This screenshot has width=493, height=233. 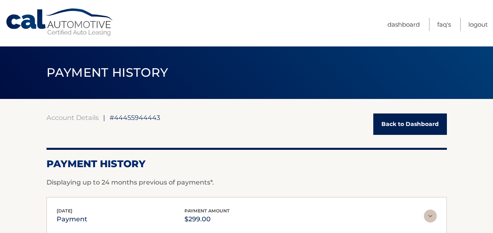 What do you see at coordinates (246, 164) in the screenshot?
I see `h2: Payment History` at bounding box center [246, 164].